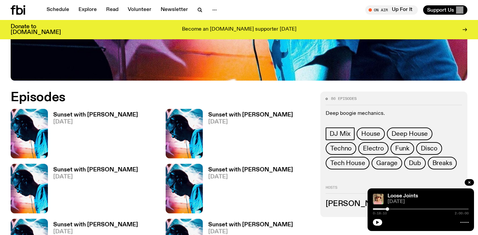 The image size is (478, 235). Describe the element at coordinates (344, 98) in the screenshot. I see `span: 86 episodes` at that location.